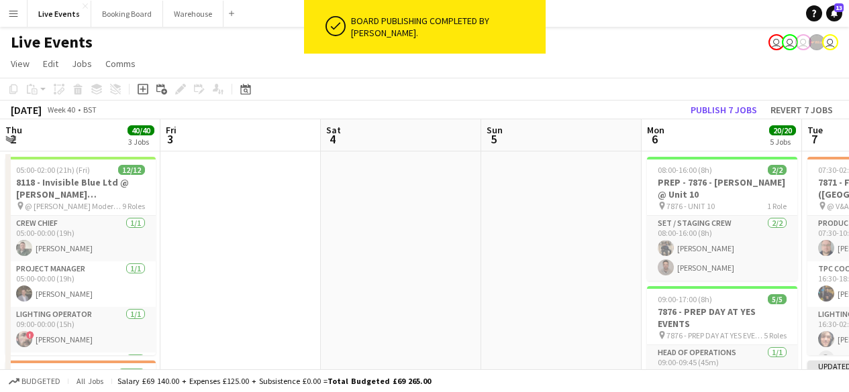  Describe the element at coordinates (814, 130) in the screenshot. I see `span: Tue` at that location.